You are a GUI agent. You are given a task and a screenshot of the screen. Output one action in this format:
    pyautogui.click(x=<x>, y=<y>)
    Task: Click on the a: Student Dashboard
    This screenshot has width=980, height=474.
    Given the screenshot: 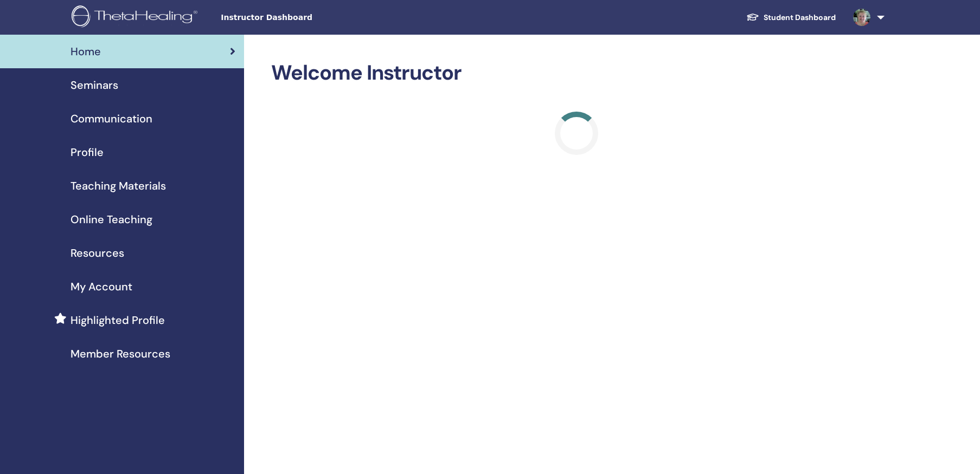 What is the action you would take?
    pyautogui.click(x=791, y=17)
    